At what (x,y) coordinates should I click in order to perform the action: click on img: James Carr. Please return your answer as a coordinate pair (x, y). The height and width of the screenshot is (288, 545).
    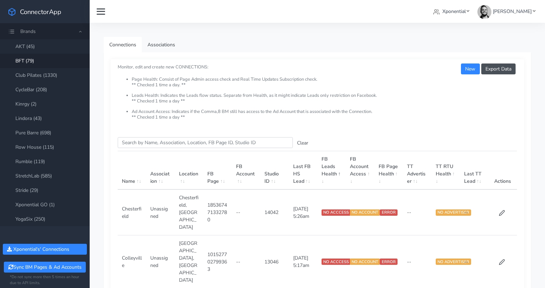
    Looking at the image, I should click on (484, 12).